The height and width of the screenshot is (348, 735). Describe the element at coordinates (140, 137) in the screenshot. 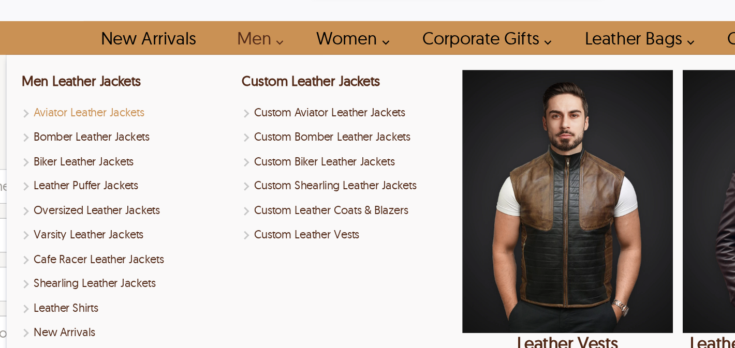

I see `a: Shop Men Bomber Leather Jackets` at that location.